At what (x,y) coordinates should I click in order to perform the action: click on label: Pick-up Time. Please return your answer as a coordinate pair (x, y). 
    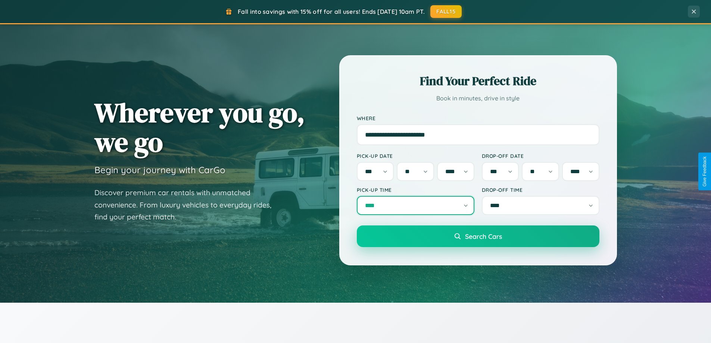
    Looking at the image, I should click on (415, 190).